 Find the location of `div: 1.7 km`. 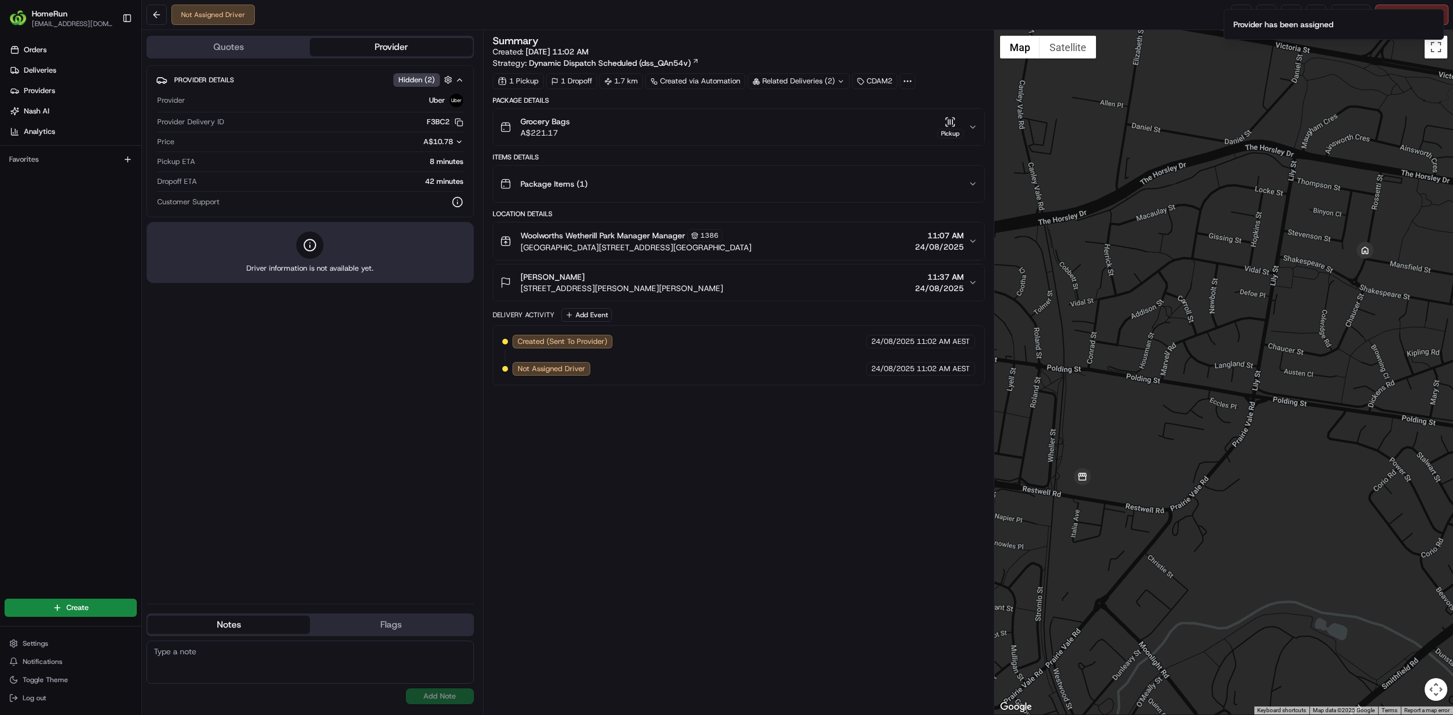

div: 1.7 km is located at coordinates (621, 81).